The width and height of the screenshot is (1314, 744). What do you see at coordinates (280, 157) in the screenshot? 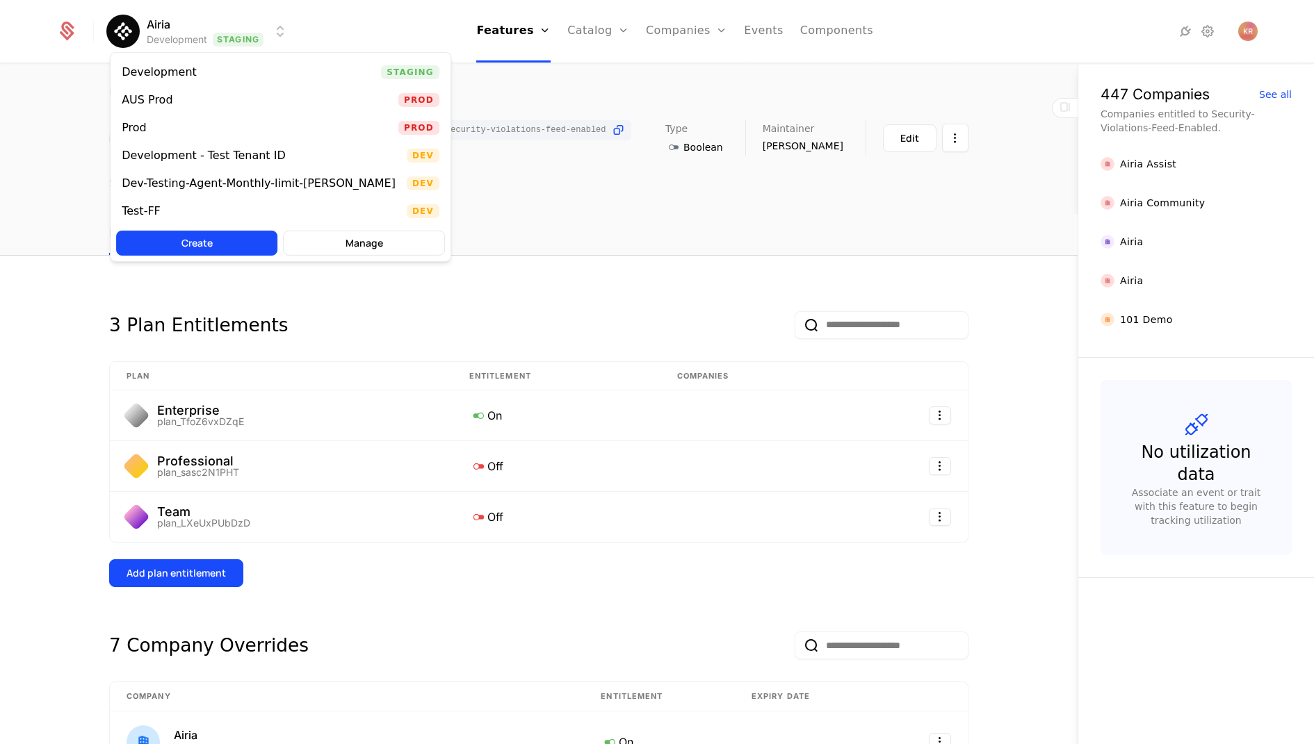
I see `div: Select environment` at bounding box center [280, 157].